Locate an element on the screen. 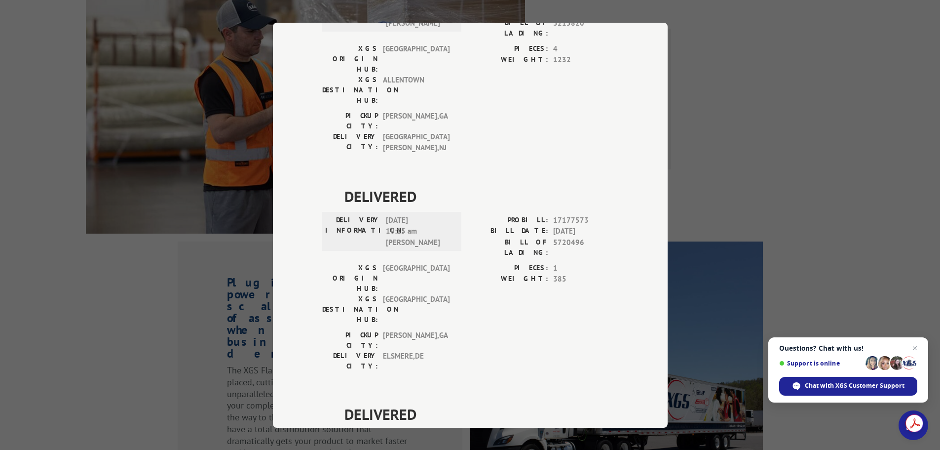  span: 17177573 is located at coordinates (586, 220).